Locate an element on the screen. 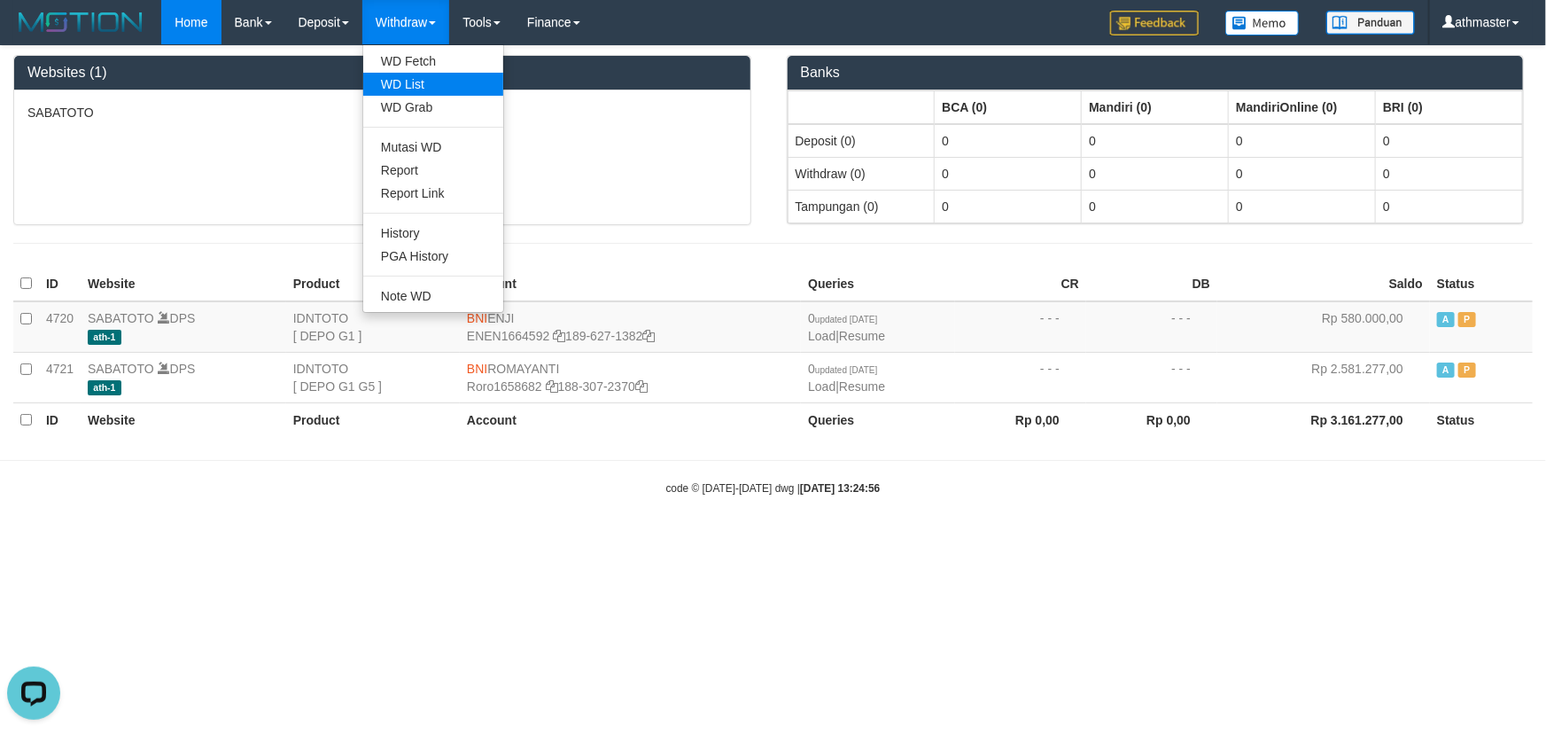 This screenshot has height=734, width=1546. img: Feedback.jpg is located at coordinates (1155, 23).